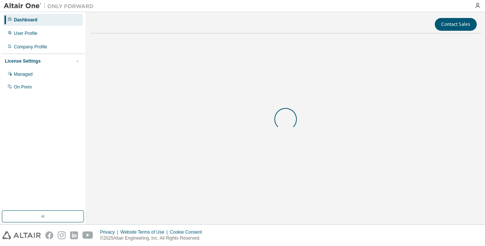  What do you see at coordinates (61, 235) in the screenshot?
I see `img: instagram.svg` at bounding box center [61, 235].